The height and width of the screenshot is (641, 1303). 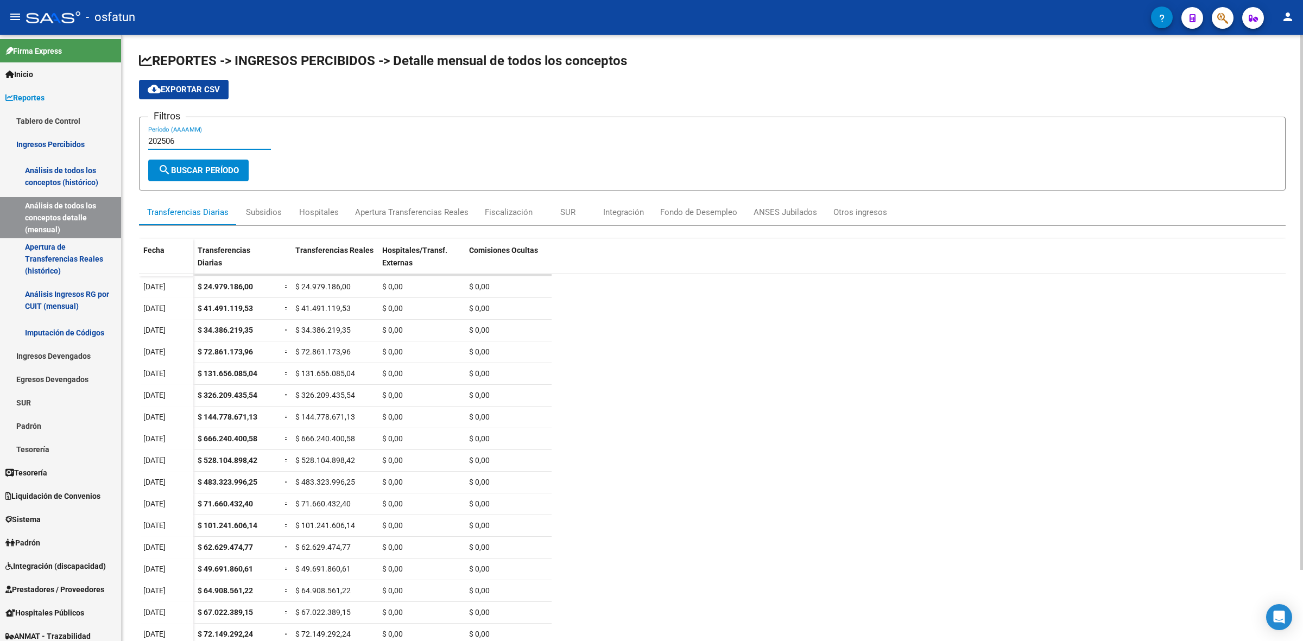 I want to click on span: $ 64.908.561,22, so click(x=323, y=591).